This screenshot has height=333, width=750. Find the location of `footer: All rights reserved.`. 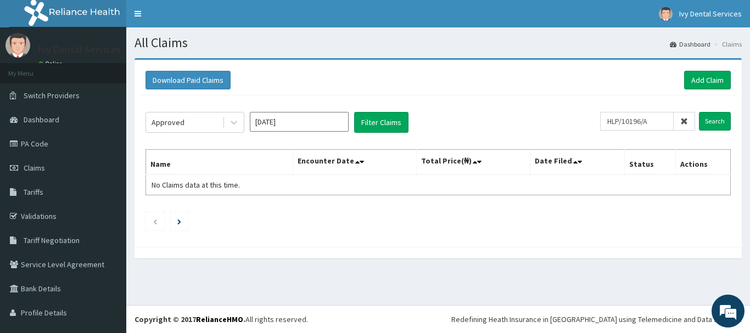

footer: All rights reserved. is located at coordinates (438, 319).